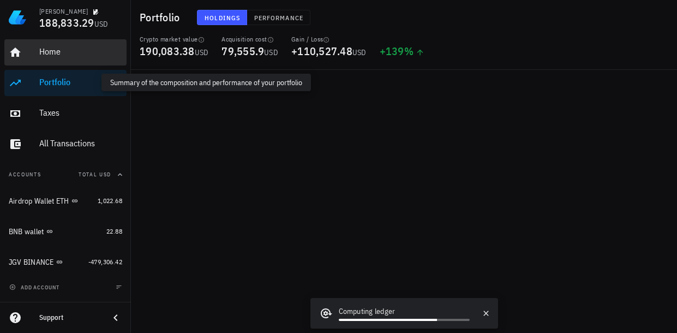 The image size is (677, 333). What do you see at coordinates (95, 174) in the screenshot?
I see `span: Total USD` at bounding box center [95, 174].